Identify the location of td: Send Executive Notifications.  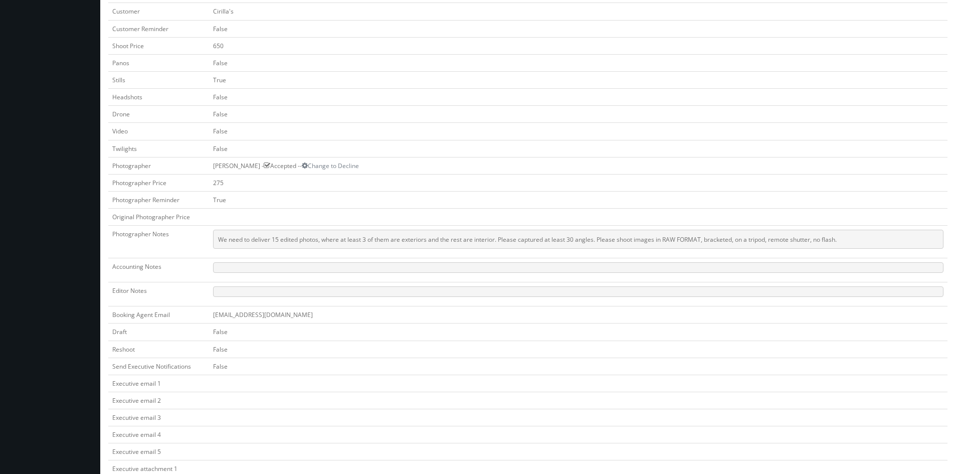
(158, 366).